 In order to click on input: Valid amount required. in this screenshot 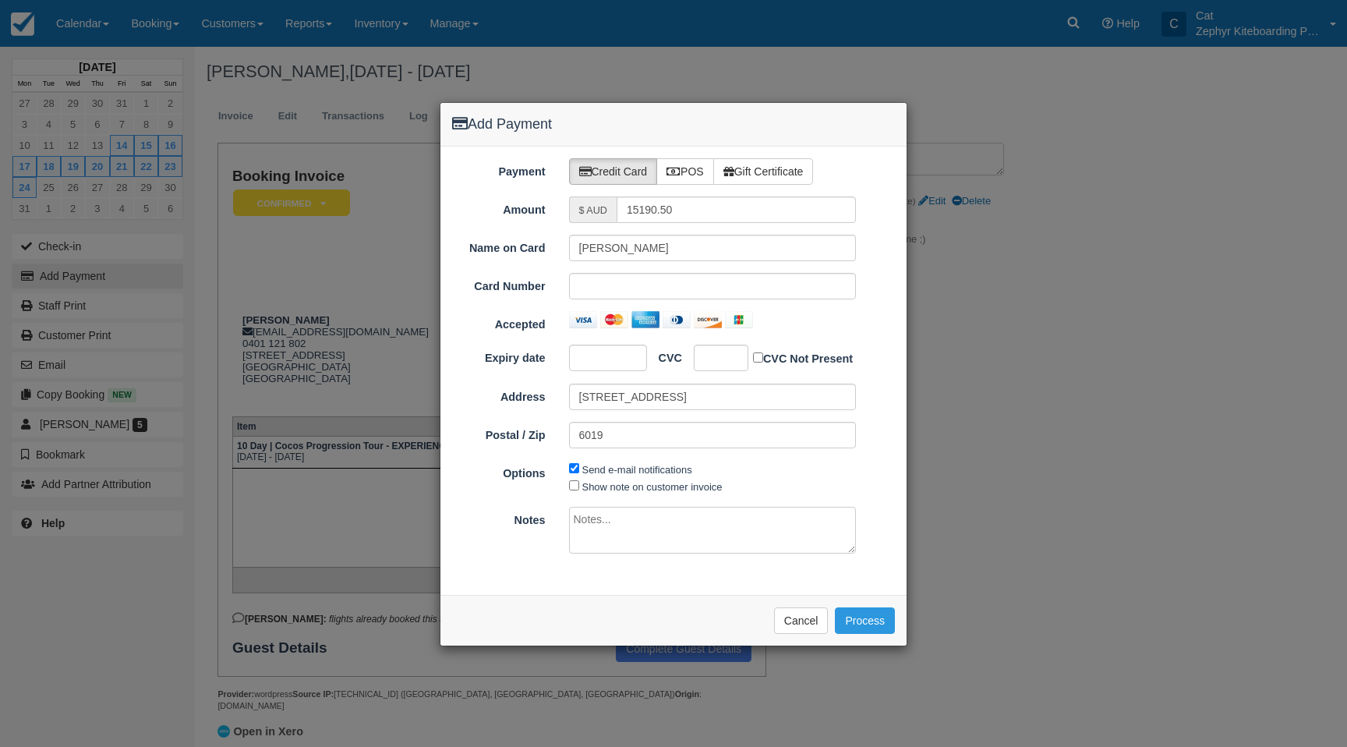, I will do `click(736, 210)`.